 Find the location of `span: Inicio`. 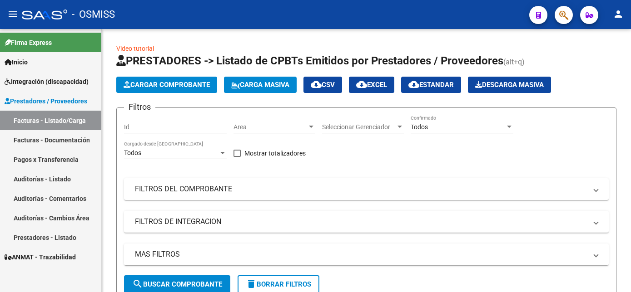

span: Inicio is located at coordinates (16, 62).